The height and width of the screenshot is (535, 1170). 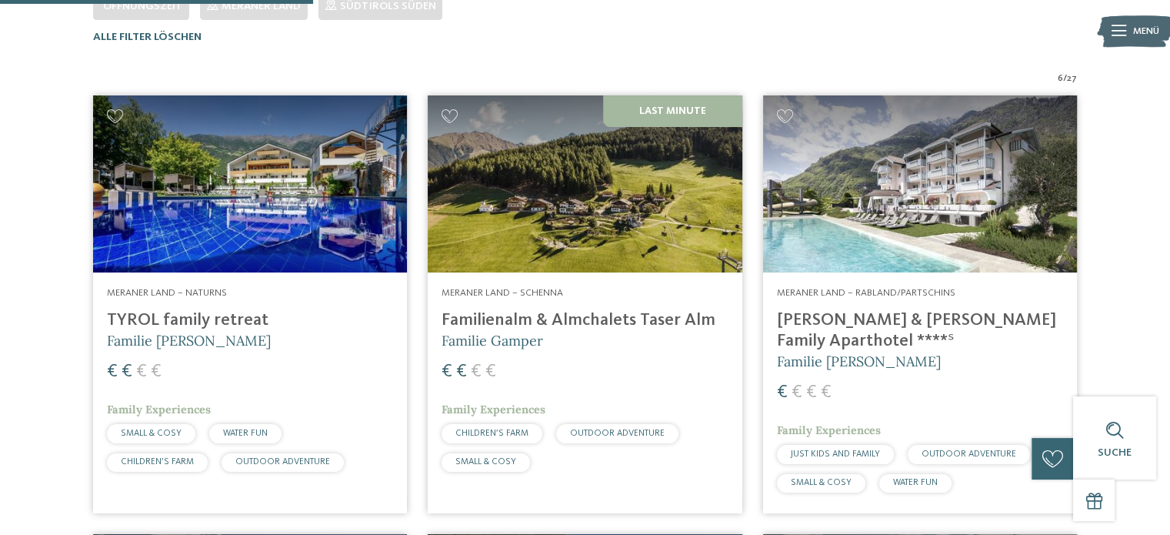 What do you see at coordinates (836, 454) in the screenshot?
I see `span: JUST KIDS AND FAMILY` at bounding box center [836, 454].